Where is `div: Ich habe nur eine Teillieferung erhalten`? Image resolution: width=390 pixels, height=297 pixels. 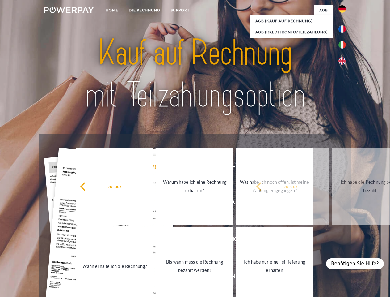 div: Ich habe nur eine Teillieferung erhalten is located at coordinates (275, 266).